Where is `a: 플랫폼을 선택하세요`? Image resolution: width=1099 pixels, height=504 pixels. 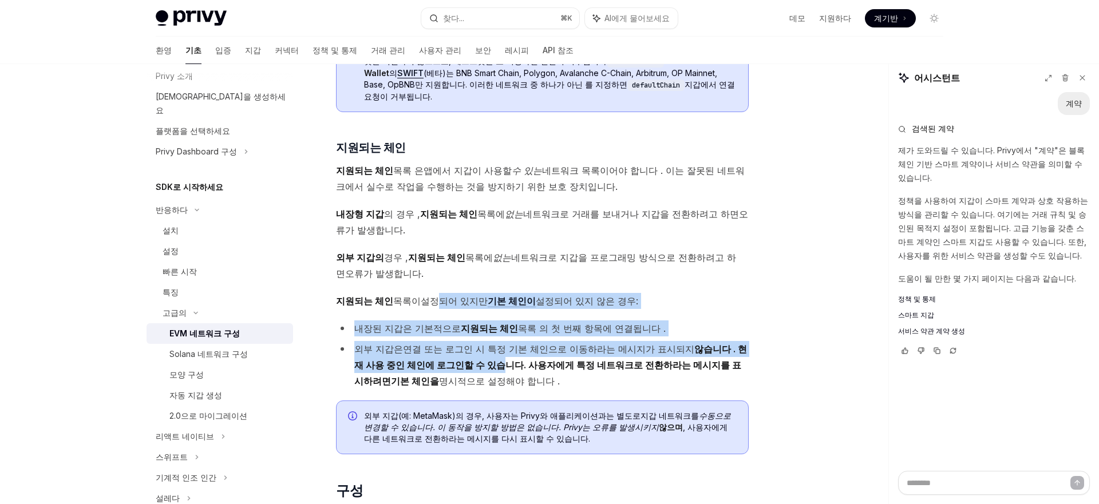
a: 플랫폼을 선택하세요 is located at coordinates (220, 131).